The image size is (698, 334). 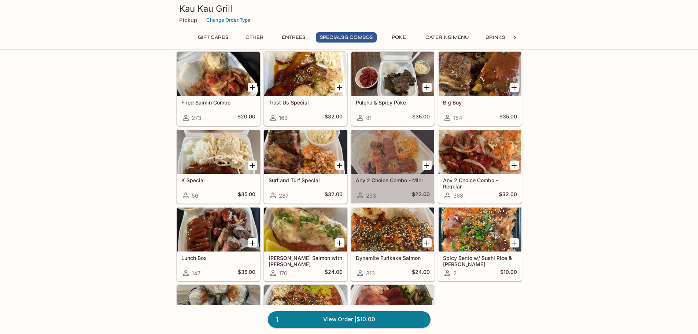 What do you see at coordinates (427, 243) in the screenshot?
I see `button: Add Dynamite Furikake Salmon` at bounding box center [427, 243].